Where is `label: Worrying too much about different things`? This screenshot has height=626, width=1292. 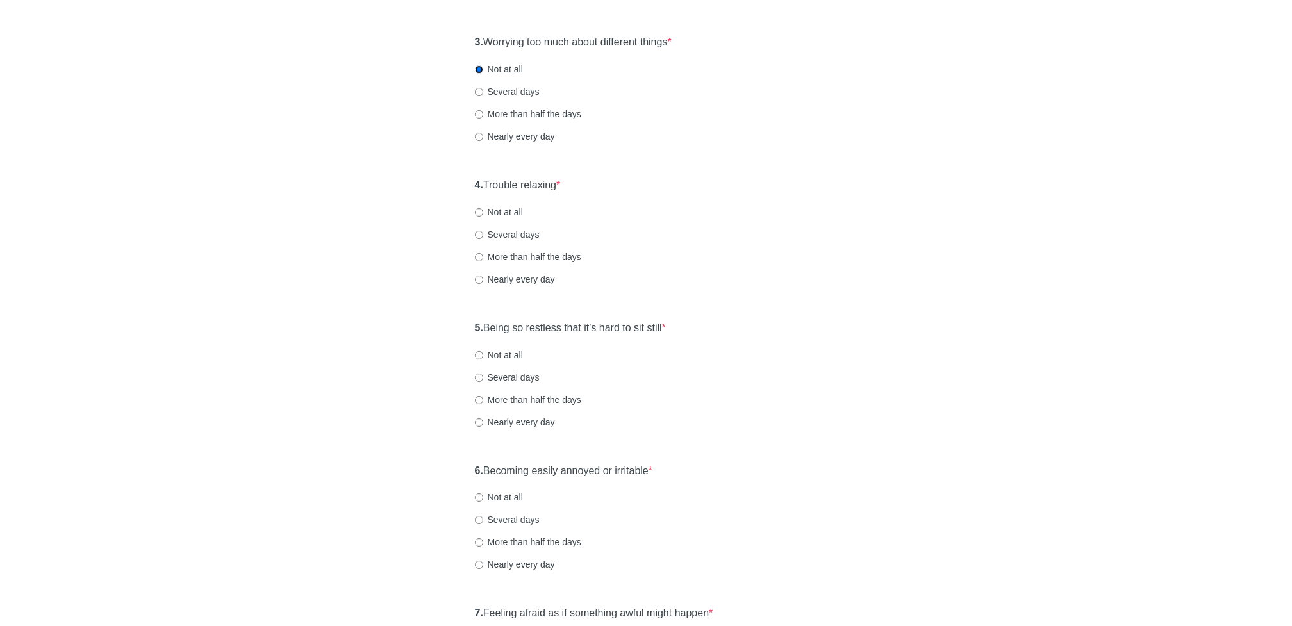
label: Worrying too much about different things is located at coordinates (573, 42).